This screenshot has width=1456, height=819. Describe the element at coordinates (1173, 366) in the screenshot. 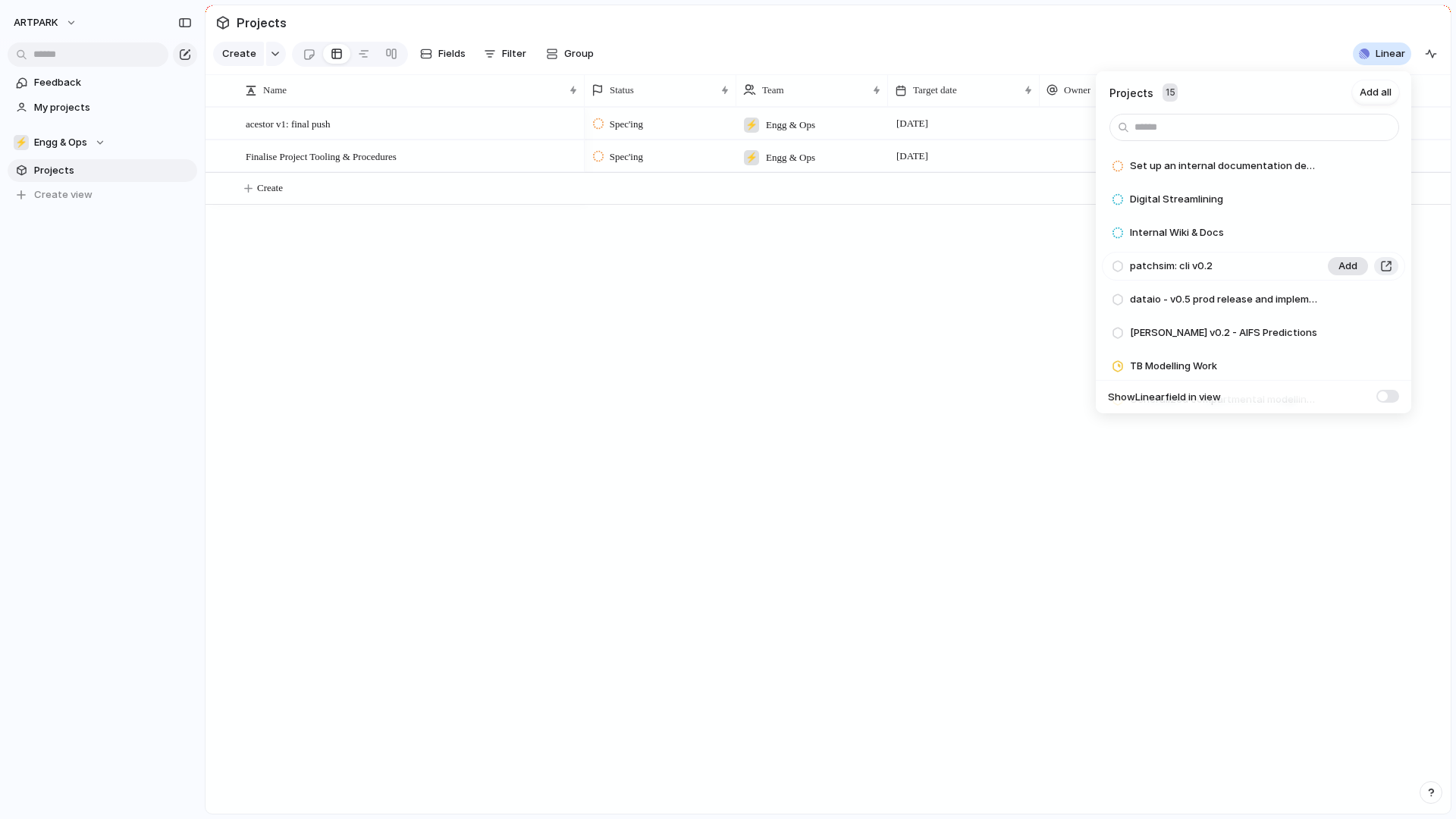

I see `span: TB Modelling Work` at that location.